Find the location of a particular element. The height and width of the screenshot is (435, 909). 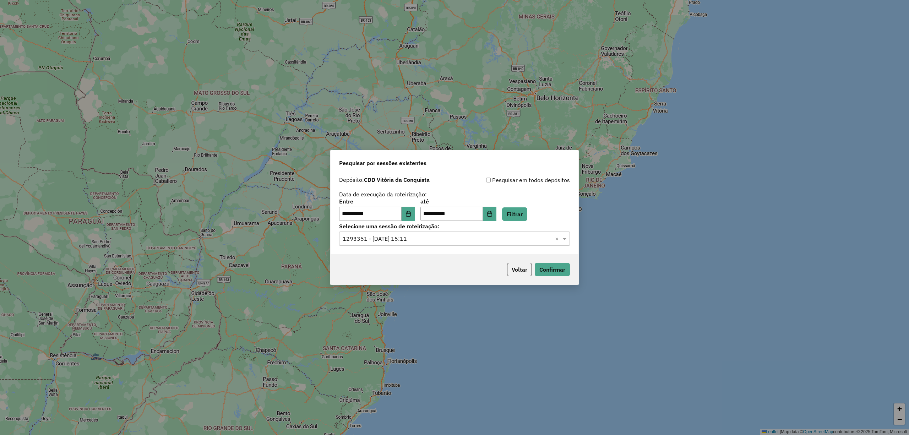

label: Entre is located at coordinates (377, 201).